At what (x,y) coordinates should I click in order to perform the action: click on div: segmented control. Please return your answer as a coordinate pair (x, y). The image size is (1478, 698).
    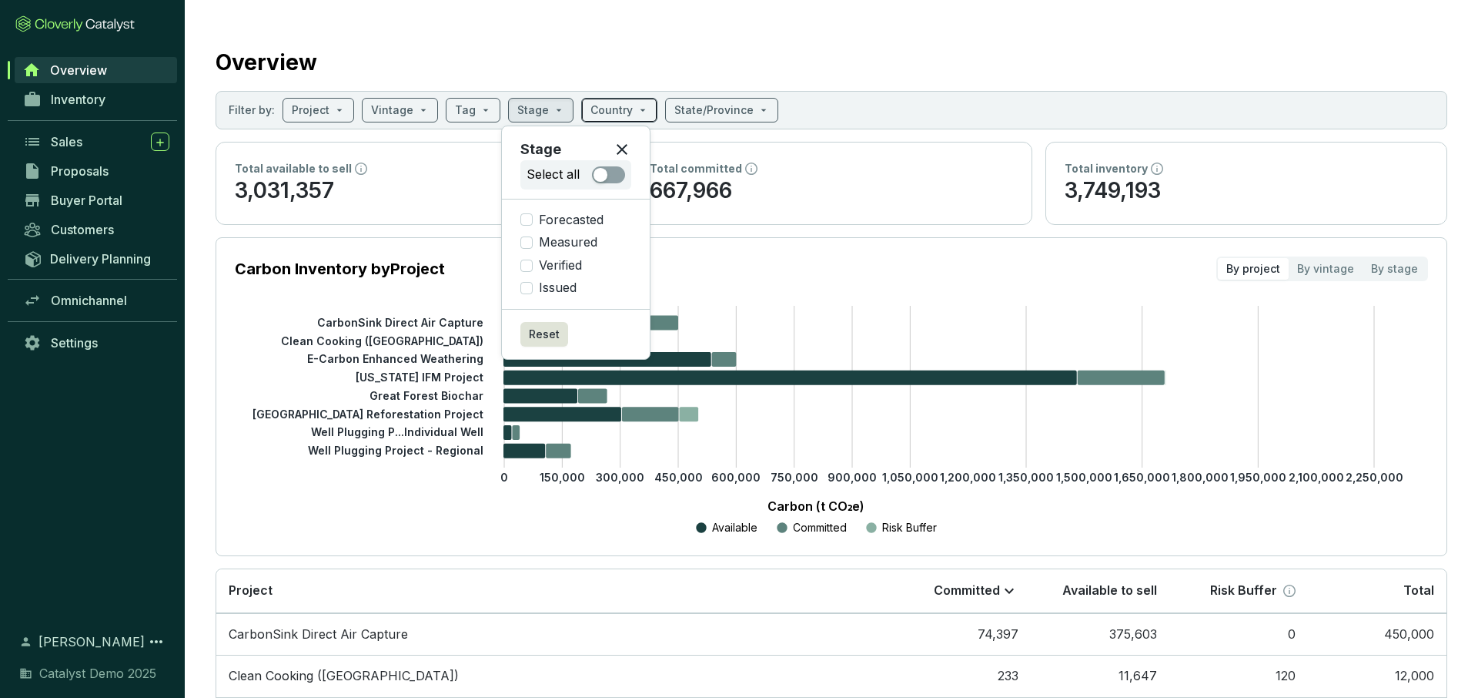
    Looking at the image, I should click on (1322, 269).